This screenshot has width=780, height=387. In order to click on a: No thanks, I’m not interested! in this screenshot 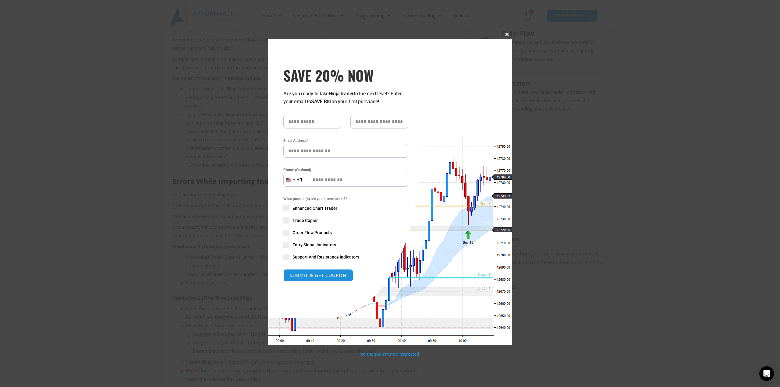, I will do `click(390, 354)`.